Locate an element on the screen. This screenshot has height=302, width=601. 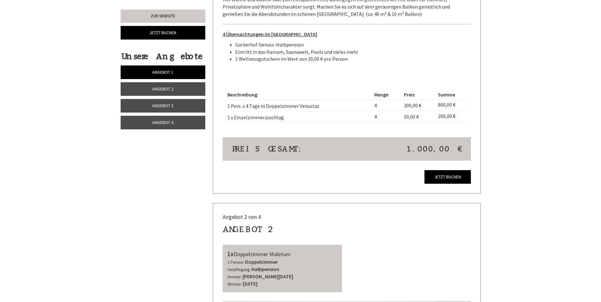
small: 1 Person: is located at coordinates (236, 262).